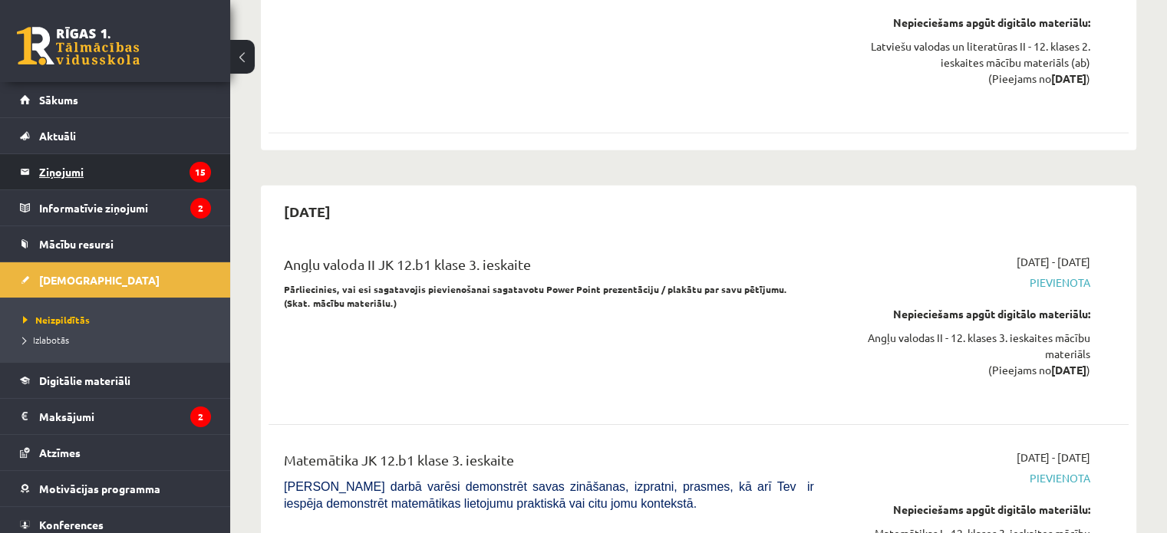  Describe the element at coordinates (56, 320) in the screenshot. I see `span: Neizpildītās` at that location.